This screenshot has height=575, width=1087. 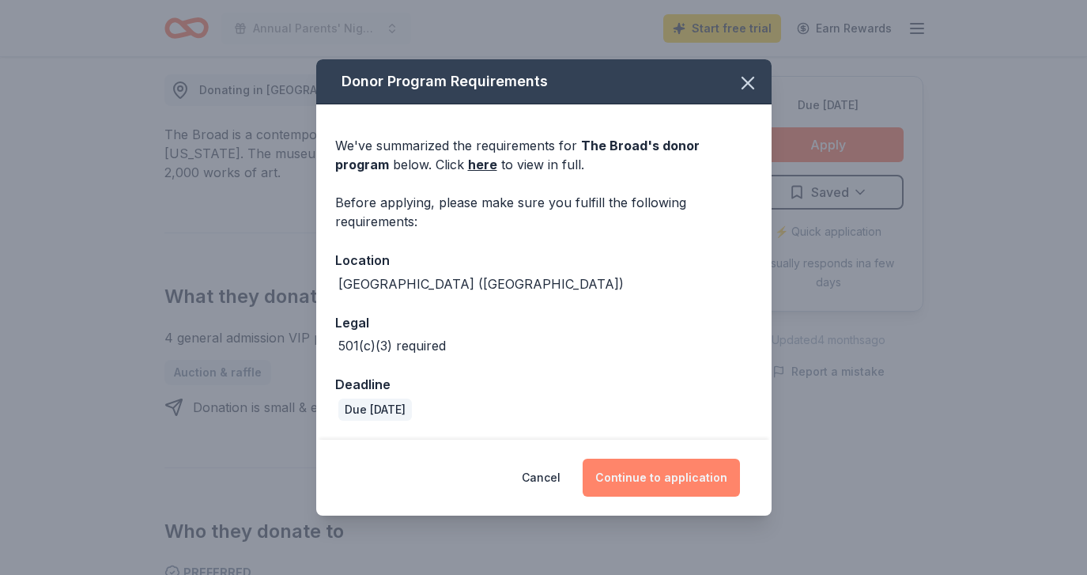 I want to click on div: Donor Program Requirements, so click(x=544, y=81).